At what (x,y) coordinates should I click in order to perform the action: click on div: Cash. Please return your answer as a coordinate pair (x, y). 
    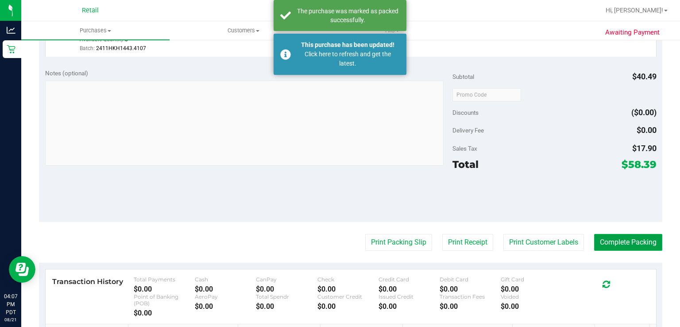
    Looking at the image, I should click on (225, 279).